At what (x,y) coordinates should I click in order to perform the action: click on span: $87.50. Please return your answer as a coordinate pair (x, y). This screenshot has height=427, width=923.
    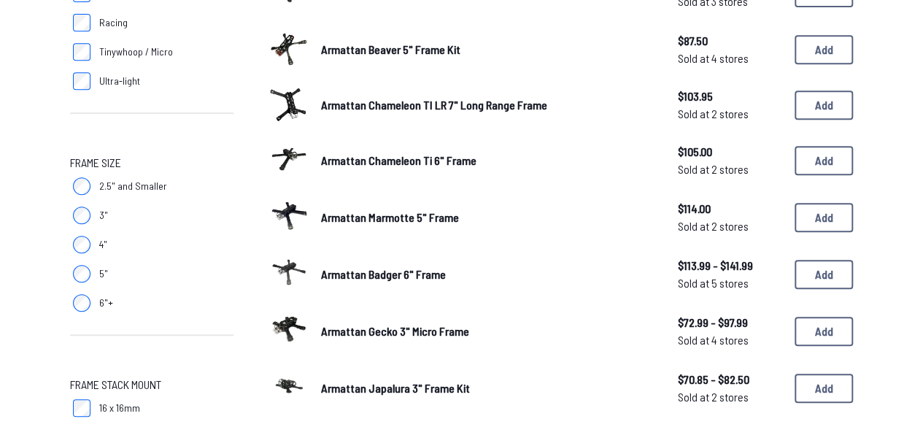
    Looking at the image, I should click on (730, 41).